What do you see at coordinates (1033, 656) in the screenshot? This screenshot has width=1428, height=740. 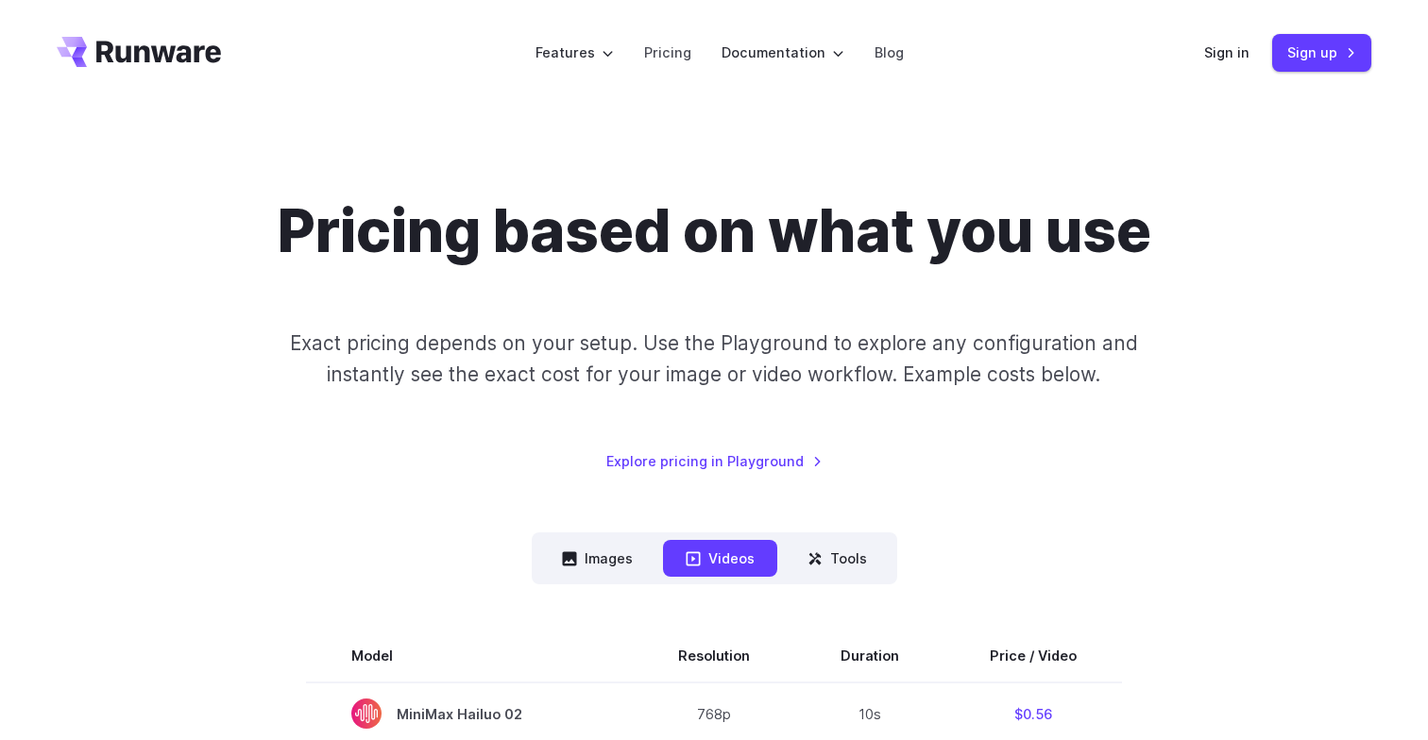 I see `th: Price / Video` at bounding box center [1033, 656].